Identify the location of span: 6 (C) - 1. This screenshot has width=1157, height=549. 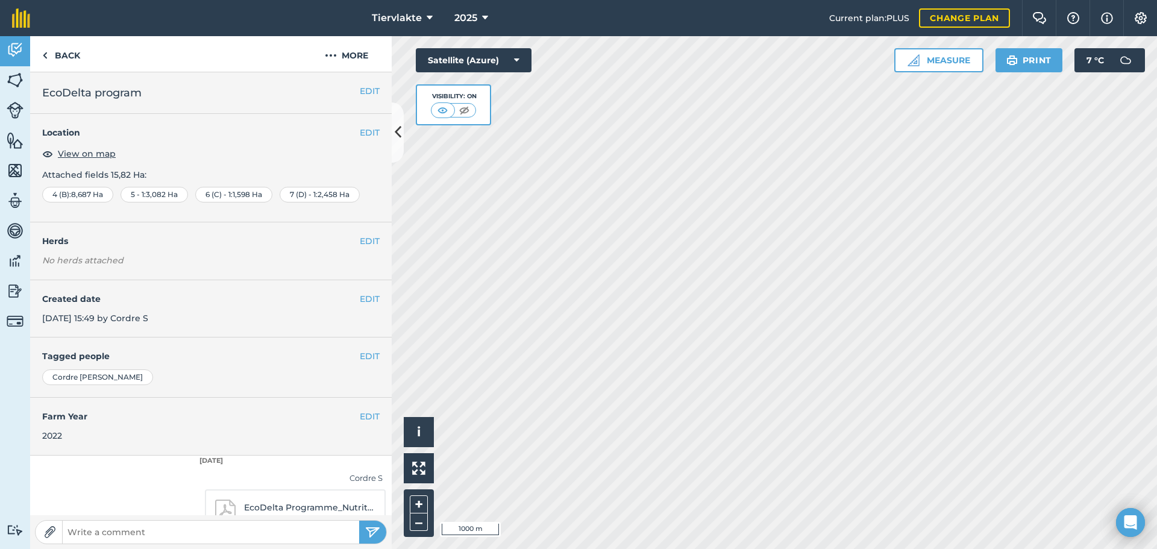
(218, 195).